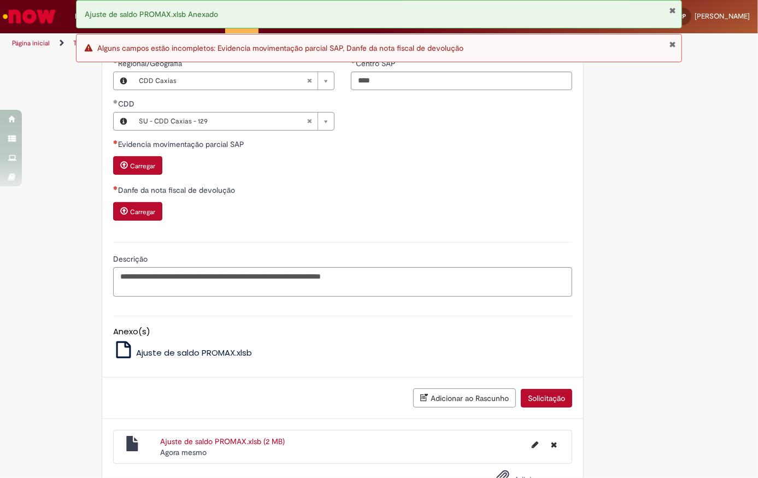  I want to click on a: Página inicial, so click(31, 43).